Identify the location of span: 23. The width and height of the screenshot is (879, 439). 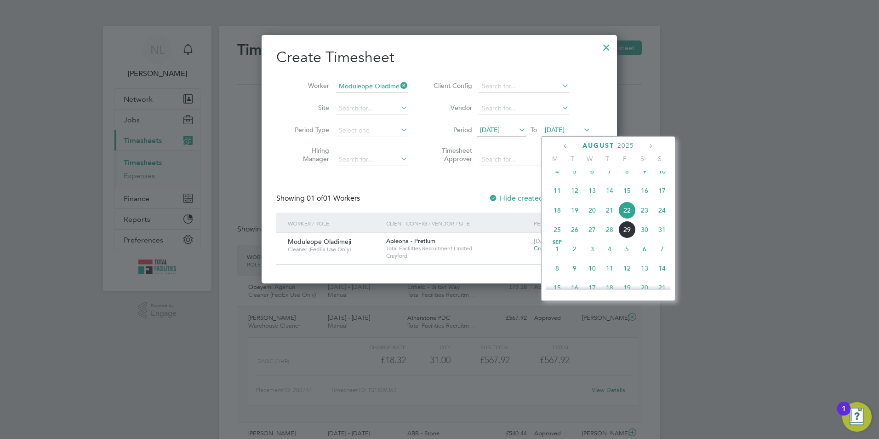
(645, 210).